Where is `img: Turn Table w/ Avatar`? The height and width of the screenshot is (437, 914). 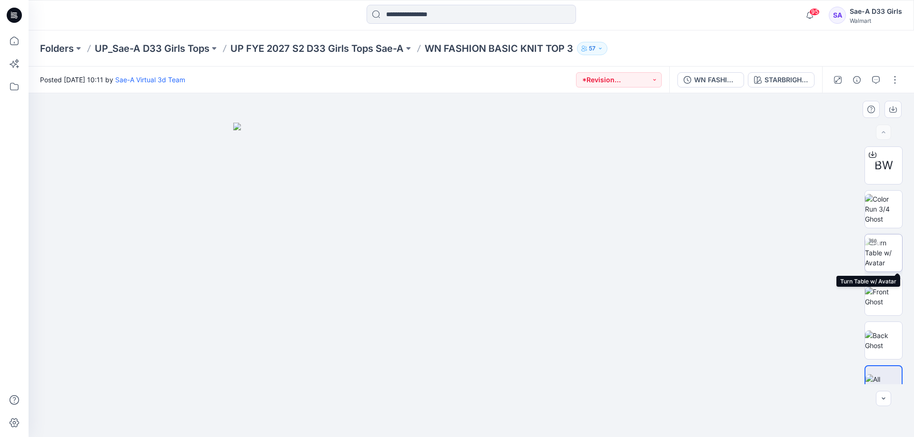 img: Turn Table w/ Avatar is located at coordinates (884, 253).